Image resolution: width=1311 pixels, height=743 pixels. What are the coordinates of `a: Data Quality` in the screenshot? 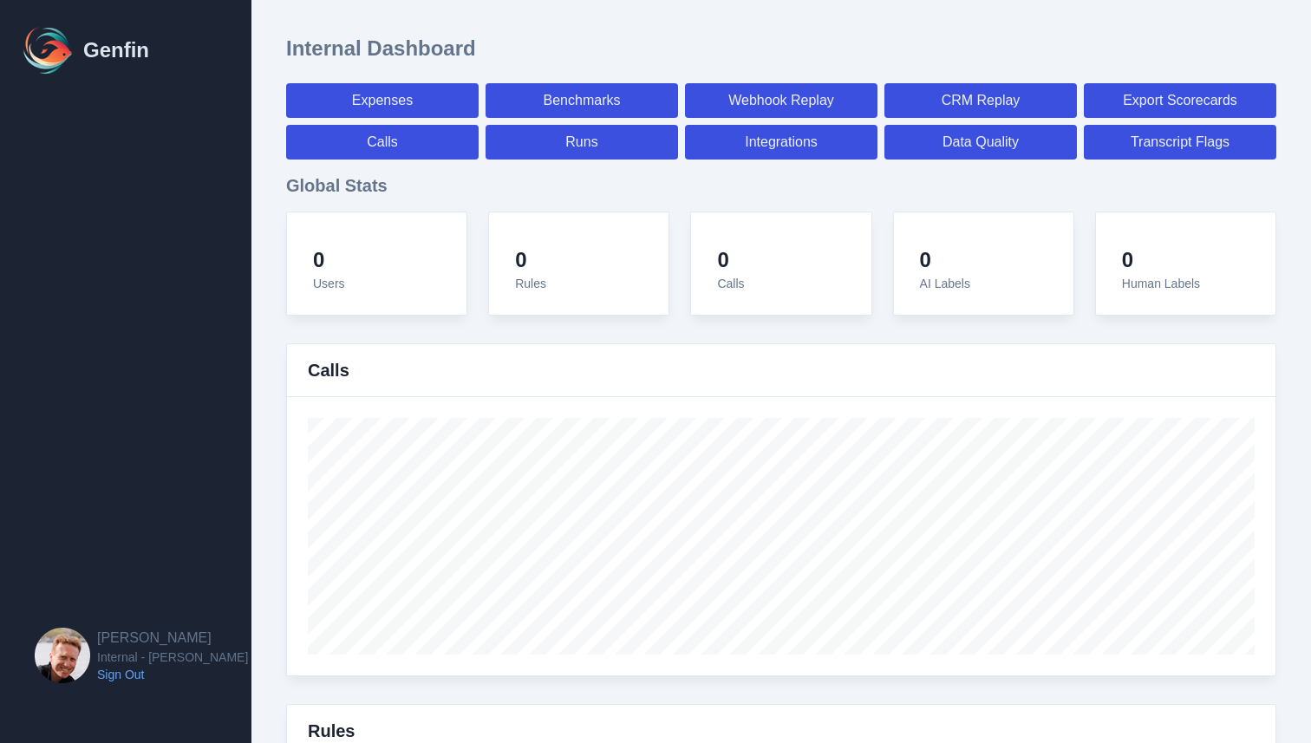 It's located at (981, 142).